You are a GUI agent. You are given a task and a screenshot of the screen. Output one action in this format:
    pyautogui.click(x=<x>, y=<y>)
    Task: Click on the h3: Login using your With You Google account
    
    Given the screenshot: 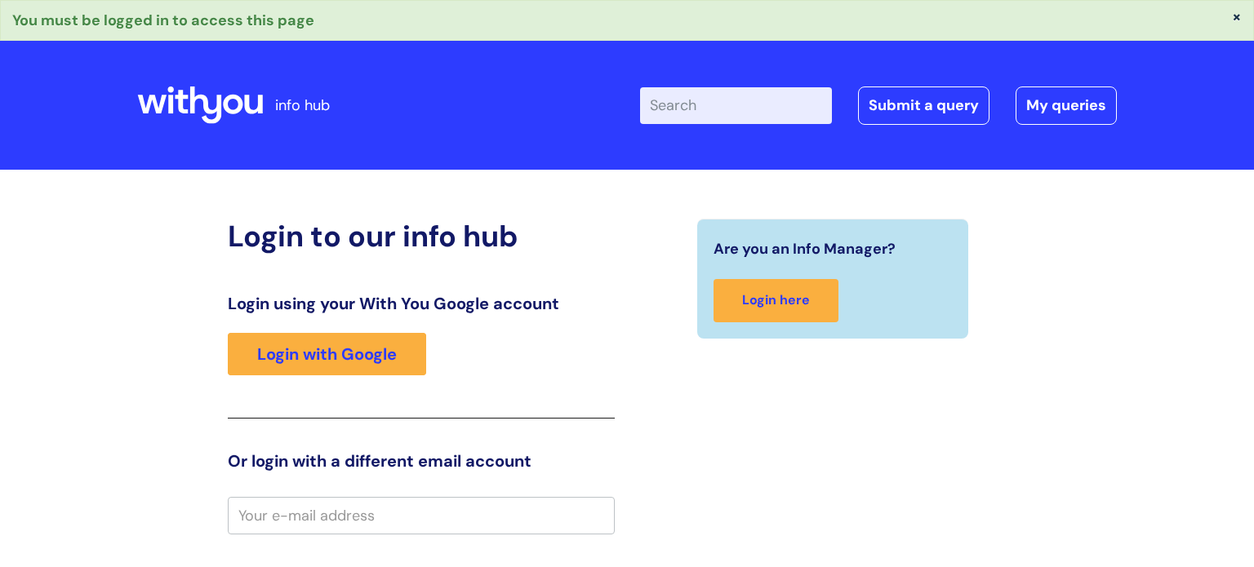 What is the action you would take?
    pyautogui.click(x=421, y=304)
    